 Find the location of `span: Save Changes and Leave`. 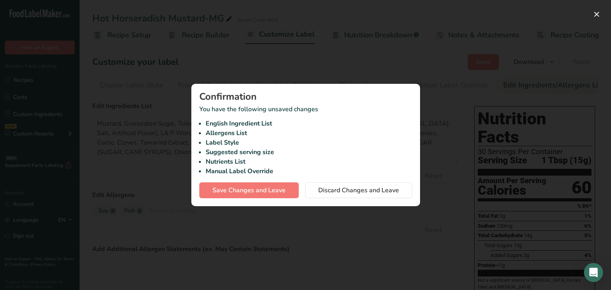

span: Save Changes and Leave is located at coordinates (249, 190).